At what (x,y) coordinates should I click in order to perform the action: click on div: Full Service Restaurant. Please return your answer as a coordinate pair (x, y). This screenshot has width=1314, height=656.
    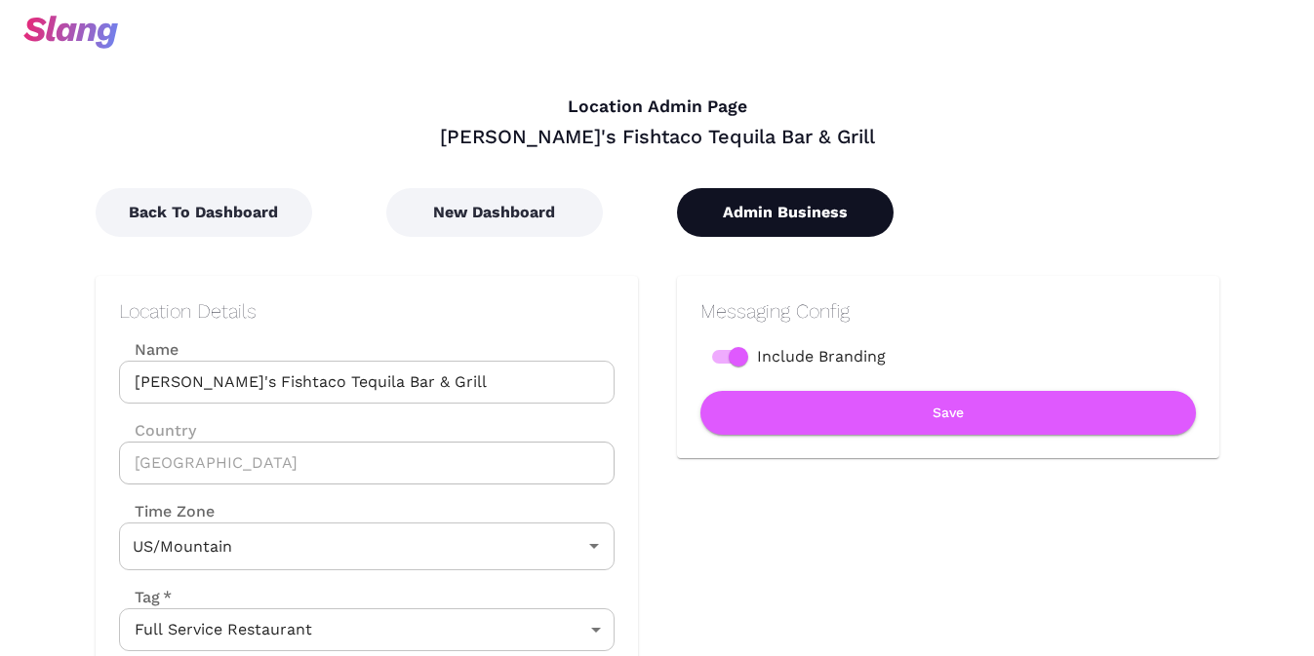
    Looking at the image, I should click on (367, 630).